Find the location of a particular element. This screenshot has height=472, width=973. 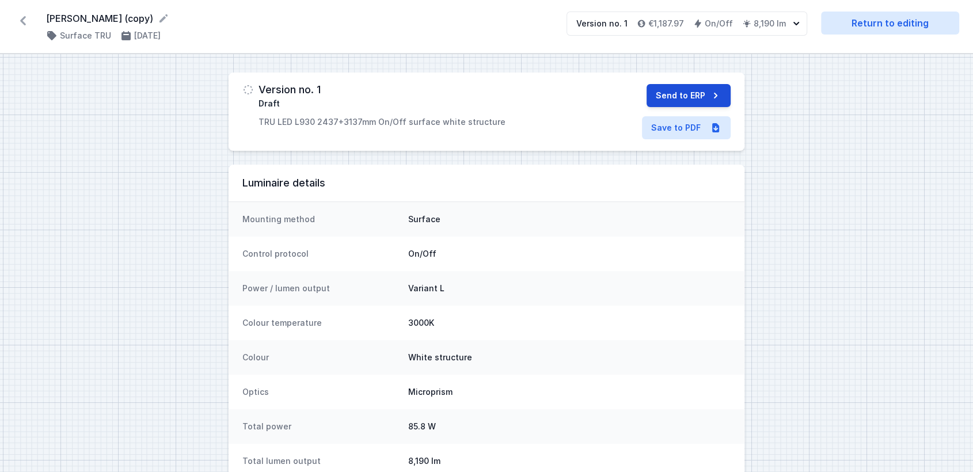

dd: 8,190 lm is located at coordinates (569, 461).